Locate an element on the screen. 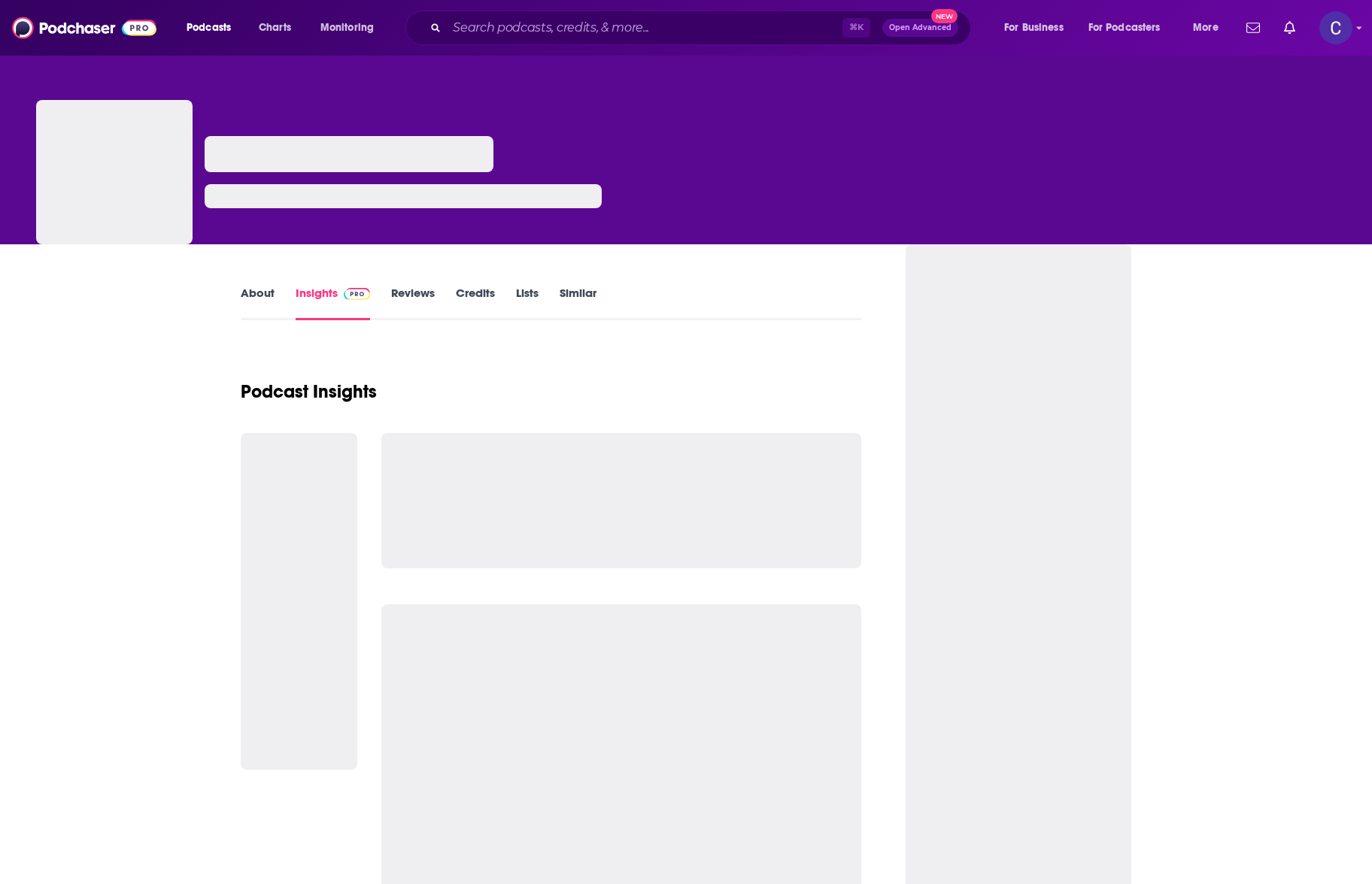  button: Open AdvancedNew is located at coordinates (919, 28).